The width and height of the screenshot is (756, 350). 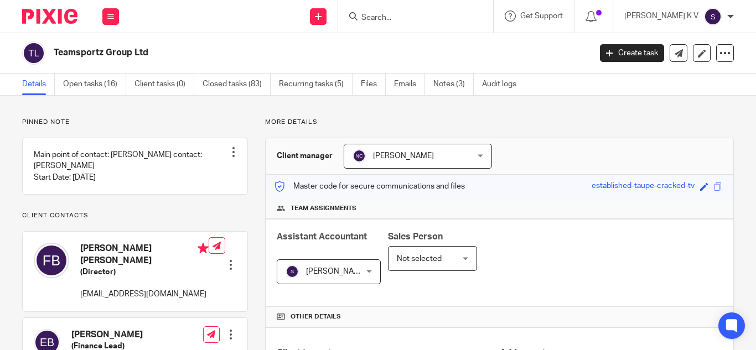 What do you see at coordinates (265, 53) in the screenshot?
I see `h2: Teamsportz Group Ltd` at bounding box center [265, 53].